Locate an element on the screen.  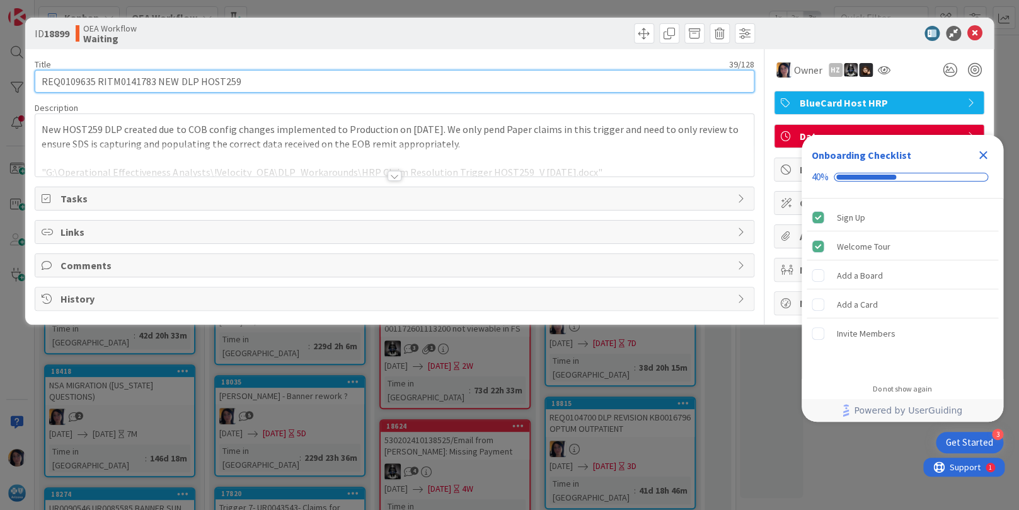
input: type card name here... is located at coordinates (394, 81).